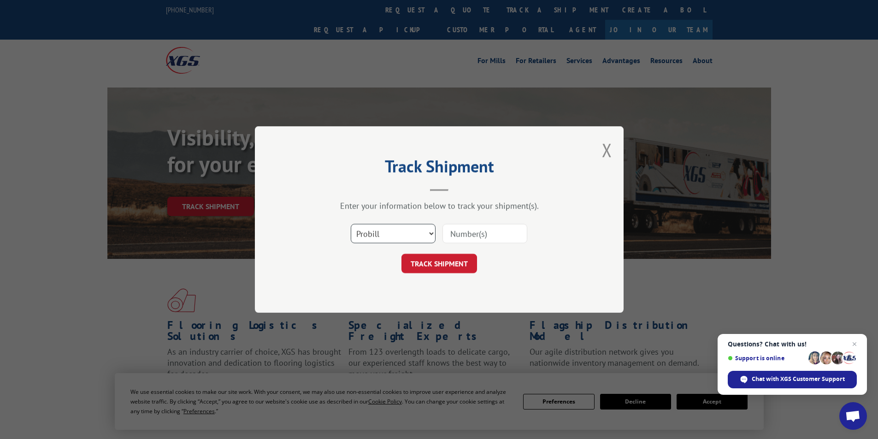 The height and width of the screenshot is (439, 878). What do you see at coordinates (439, 205) in the screenshot?
I see `div: Enter your information below to track your shipment(s).` at bounding box center [439, 205].